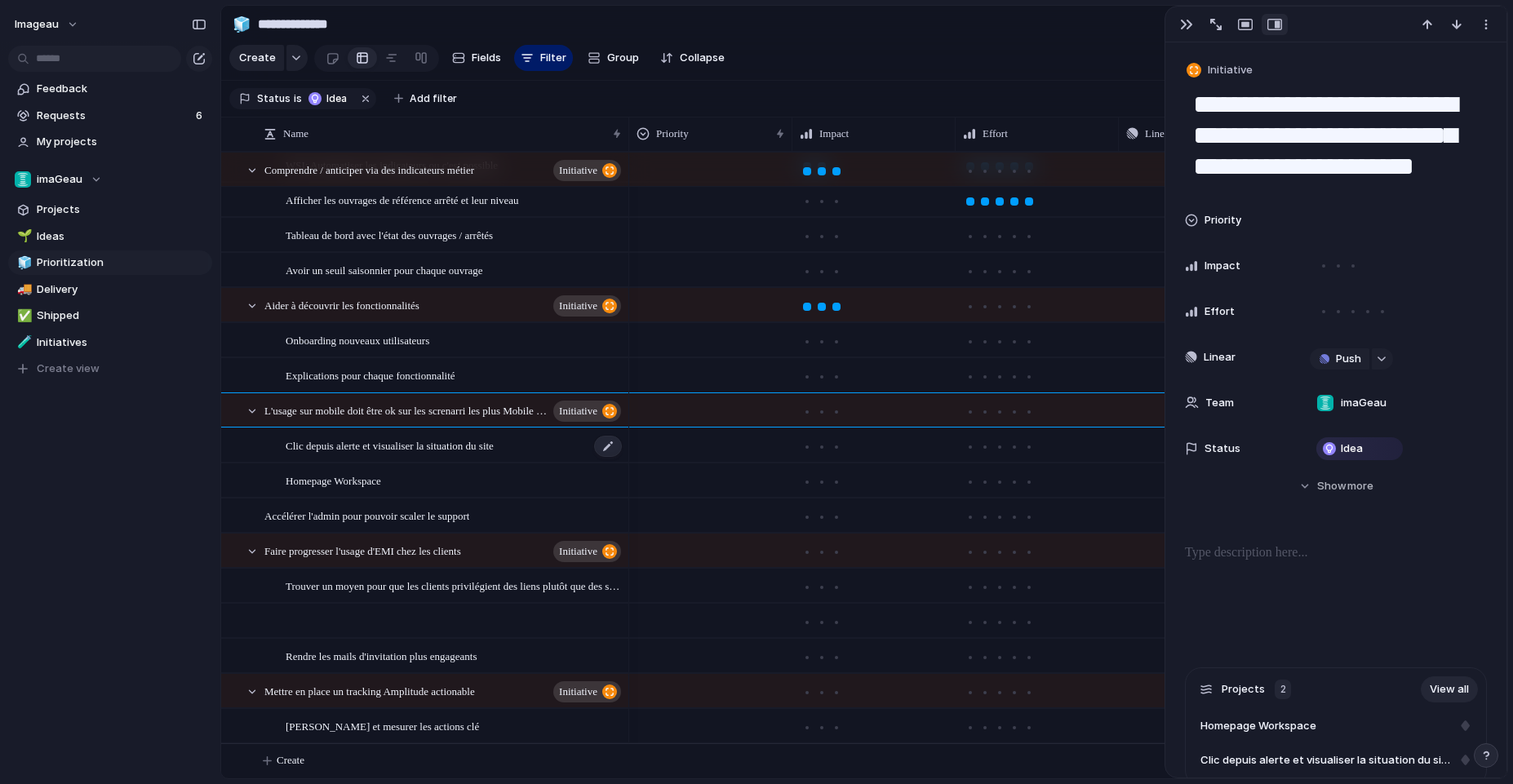 This screenshot has width=1513, height=784. Describe the element at coordinates (110, 263) in the screenshot. I see `a: 🧊Prioritization` at that location.